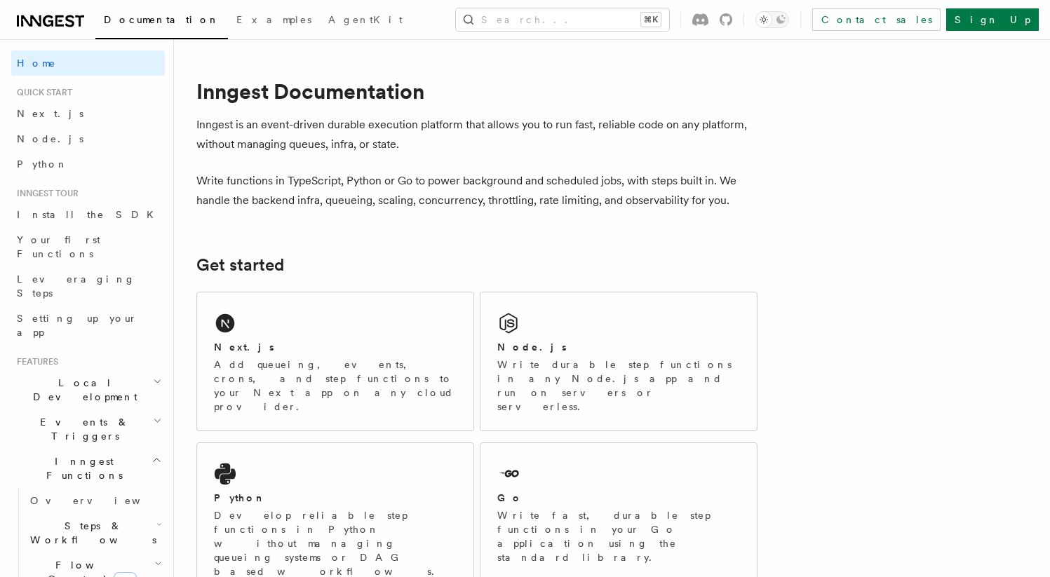 This screenshot has width=1050, height=577. I want to click on button: Events & Triggers, so click(88, 429).